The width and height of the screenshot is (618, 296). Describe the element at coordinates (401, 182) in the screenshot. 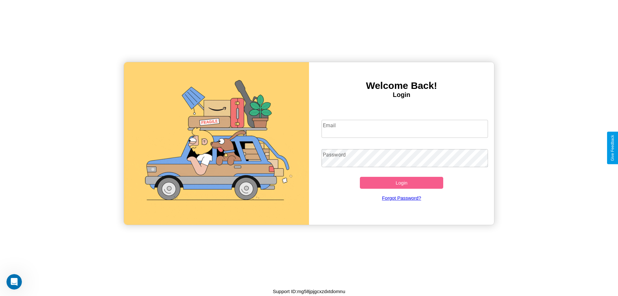

I see `button: Login` at that location.